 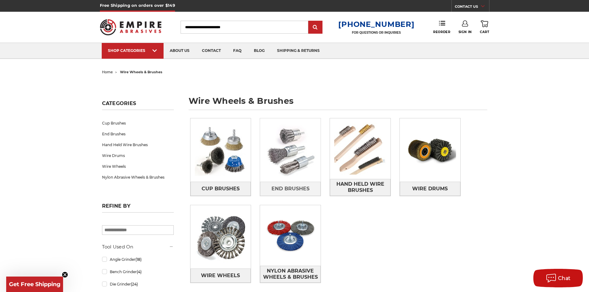 What do you see at coordinates (138, 259) in the screenshot?
I see `span: (18)` at bounding box center [138, 259].